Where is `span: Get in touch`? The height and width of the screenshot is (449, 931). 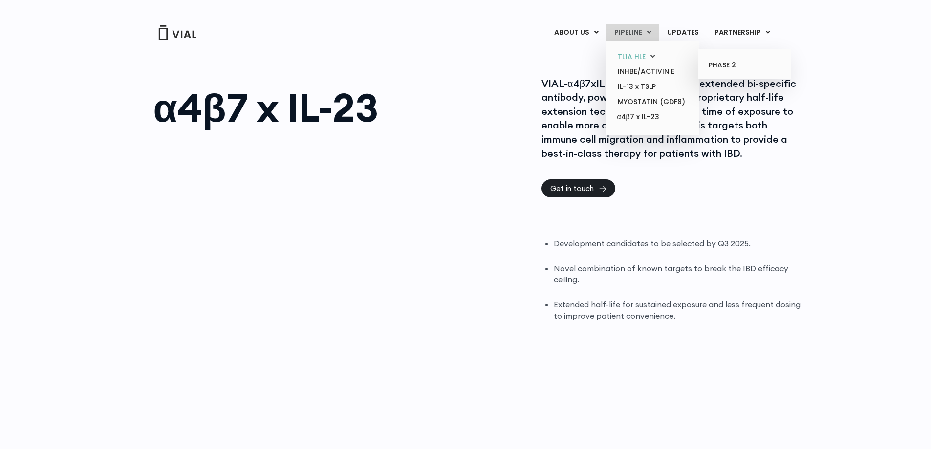
span: Get in touch is located at coordinates (572, 188).